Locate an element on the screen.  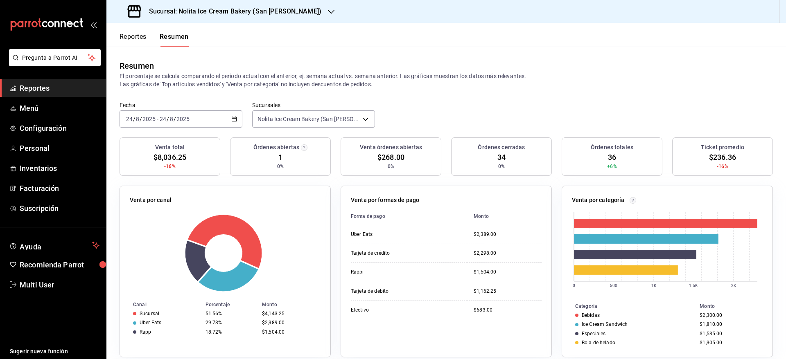
h3: Órdenes totales is located at coordinates (612, 147).